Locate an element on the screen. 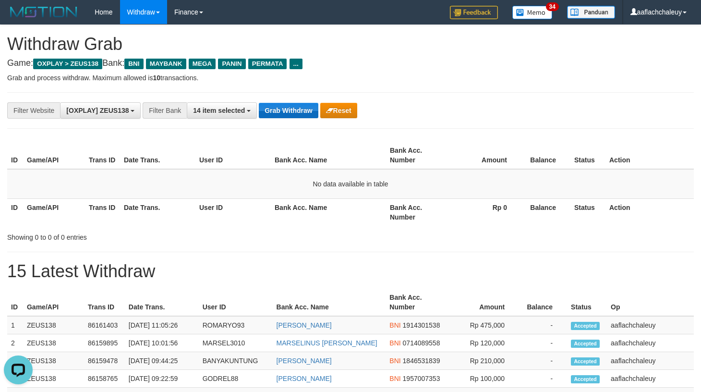  th: Rp 0 is located at coordinates (484, 212).